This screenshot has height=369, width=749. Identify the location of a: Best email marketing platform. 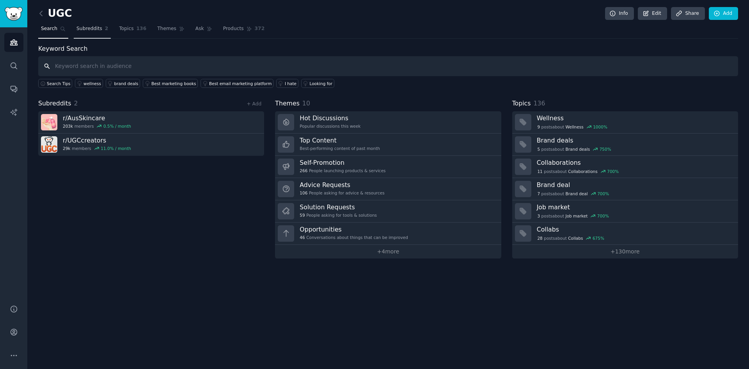
(237, 83).